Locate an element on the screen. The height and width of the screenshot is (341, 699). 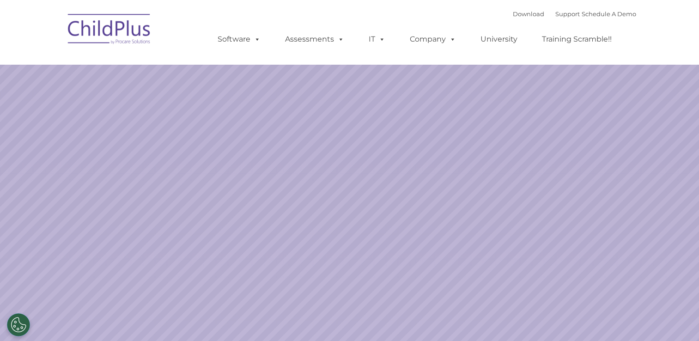
a: Schedule A Demo is located at coordinates (609, 14).